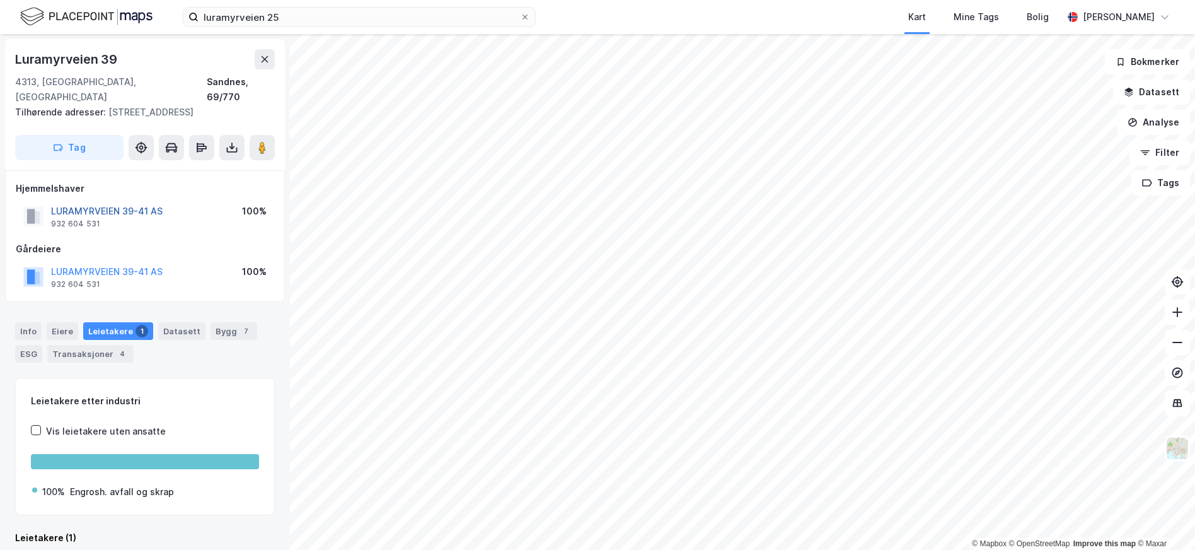  I want to click on div: 7, so click(246, 331).